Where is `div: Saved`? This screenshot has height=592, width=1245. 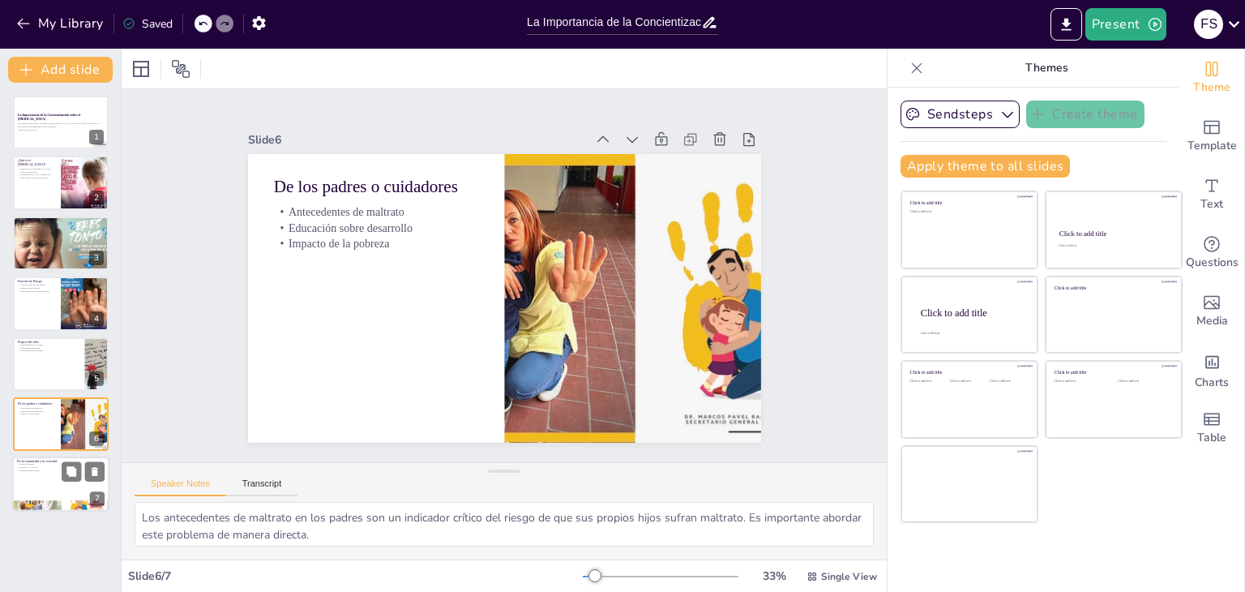
div: Saved is located at coordinates (148, 24).